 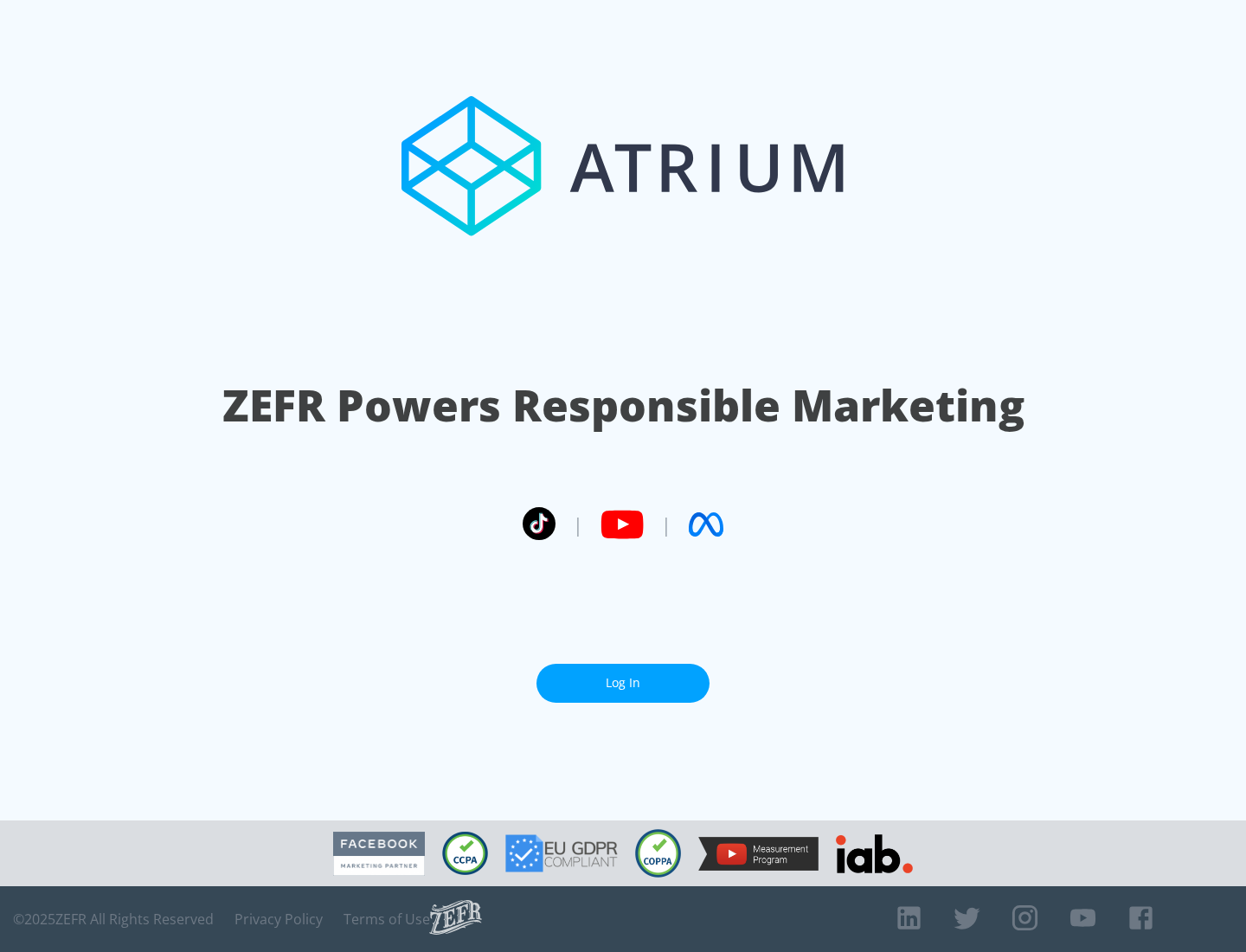 What do you see at coordinates (379, 853) in the screenshot?
I see `img: Facebook Marketing Partner` at bounding box center [379, 853].